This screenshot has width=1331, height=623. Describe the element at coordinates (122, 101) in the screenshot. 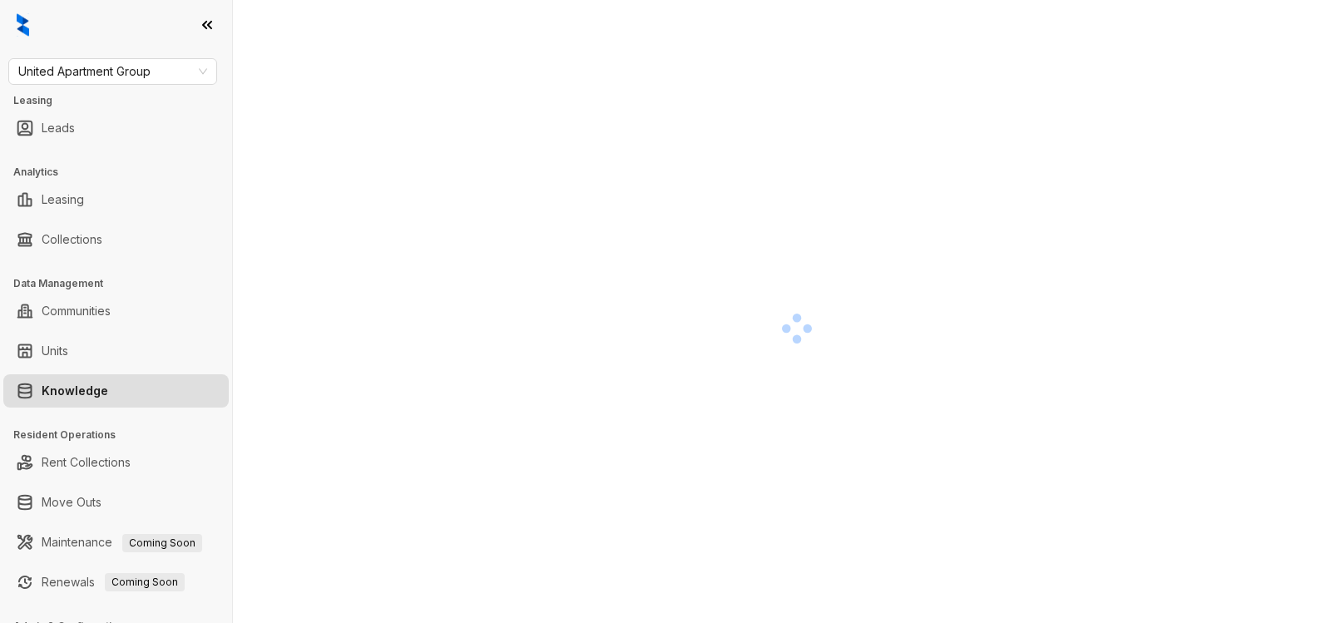

I see `h3: Leasing` at that location.